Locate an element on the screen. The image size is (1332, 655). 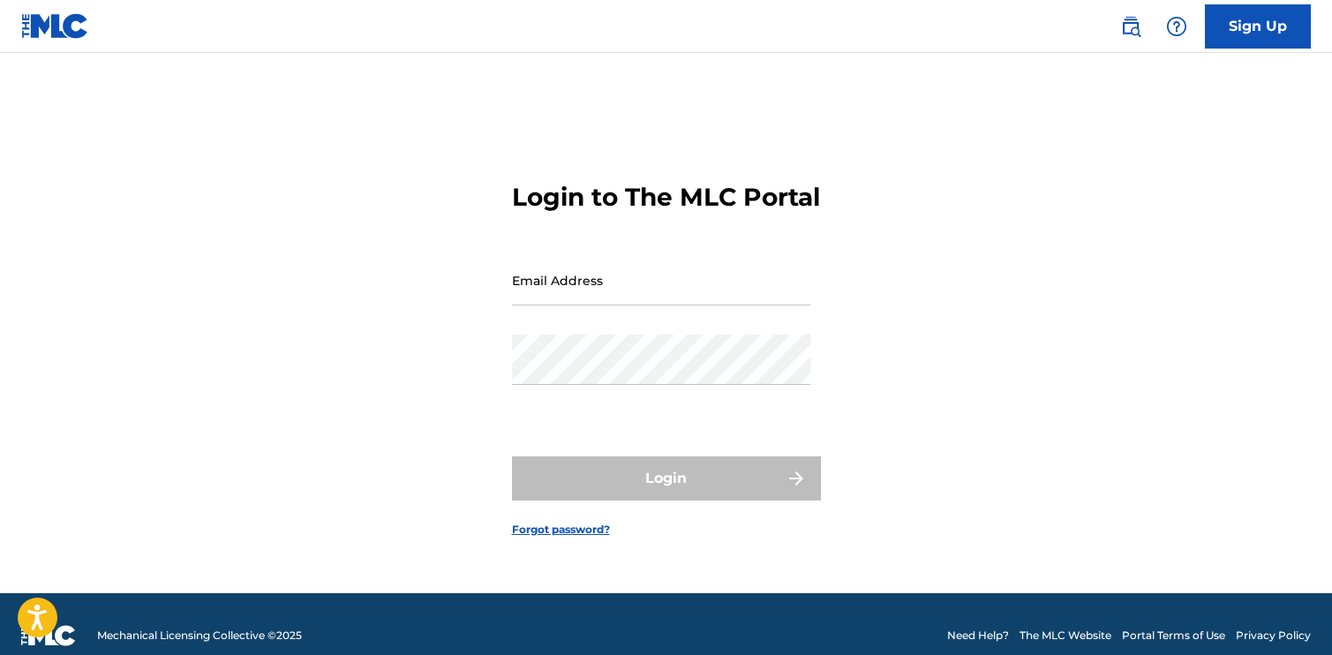
img: search is located at coordinates (1130, 26).